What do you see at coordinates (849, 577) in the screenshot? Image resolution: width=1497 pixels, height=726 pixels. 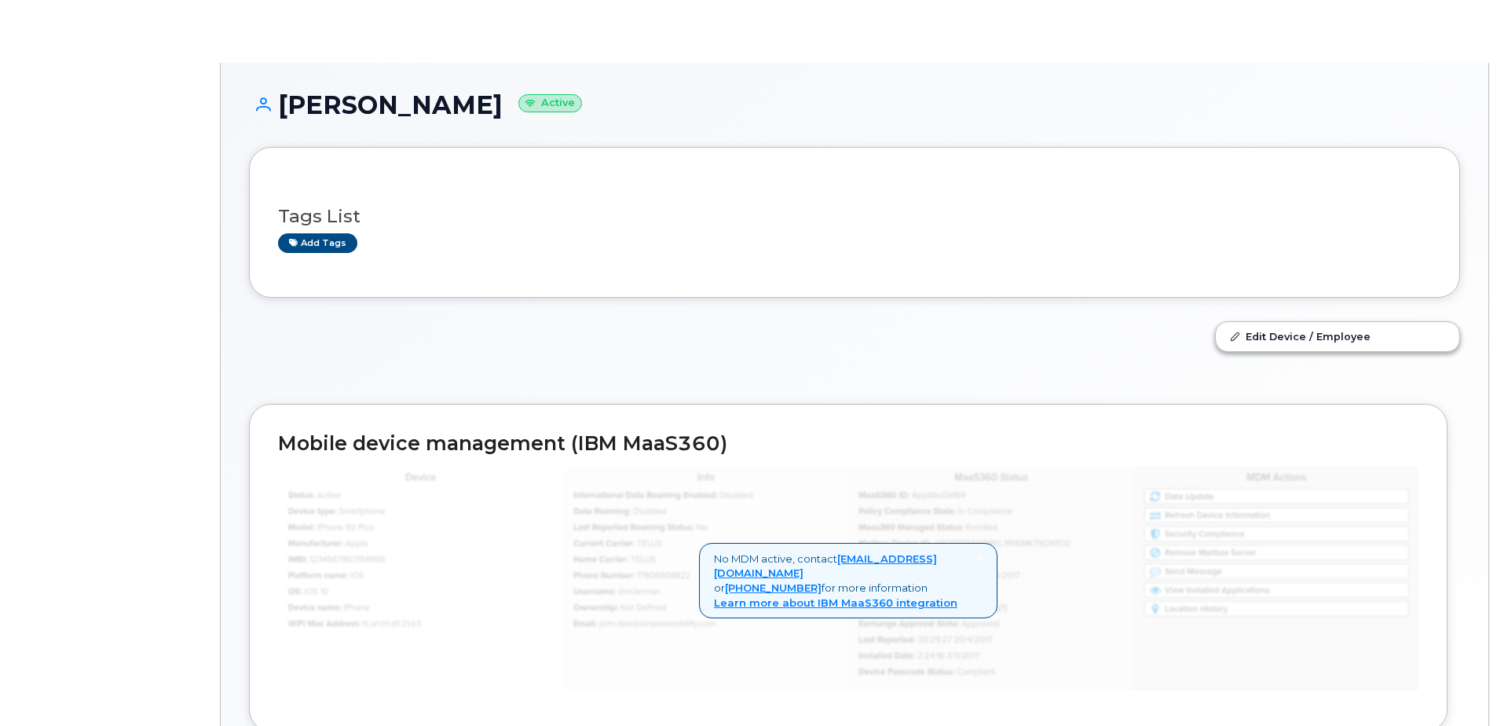 I see `img: mdm_maas360_data_lg-147edf4ce5891b6e296acbe60ee4acd306360f73f278574cfef86ac192ea0250.jpg` at bounding box center [849, 577].